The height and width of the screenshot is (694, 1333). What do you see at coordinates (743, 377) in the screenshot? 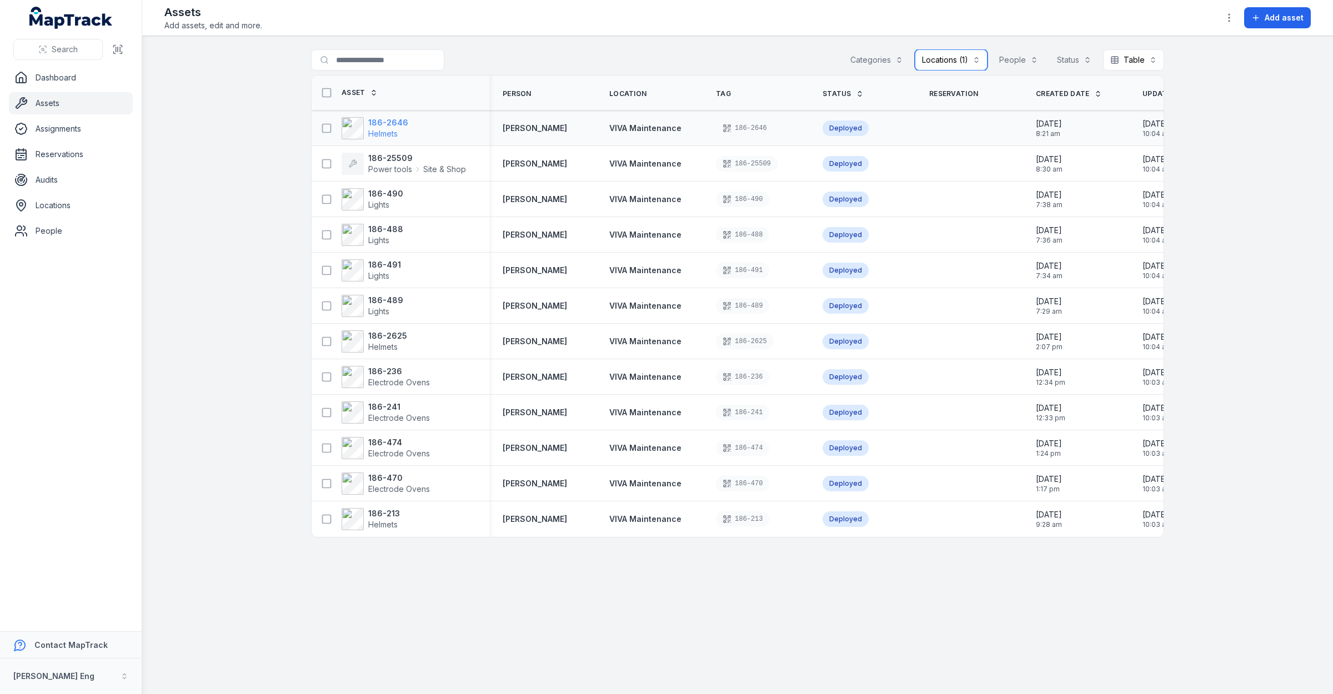
I see `div: 186-236` at bounding box center [743, 377].